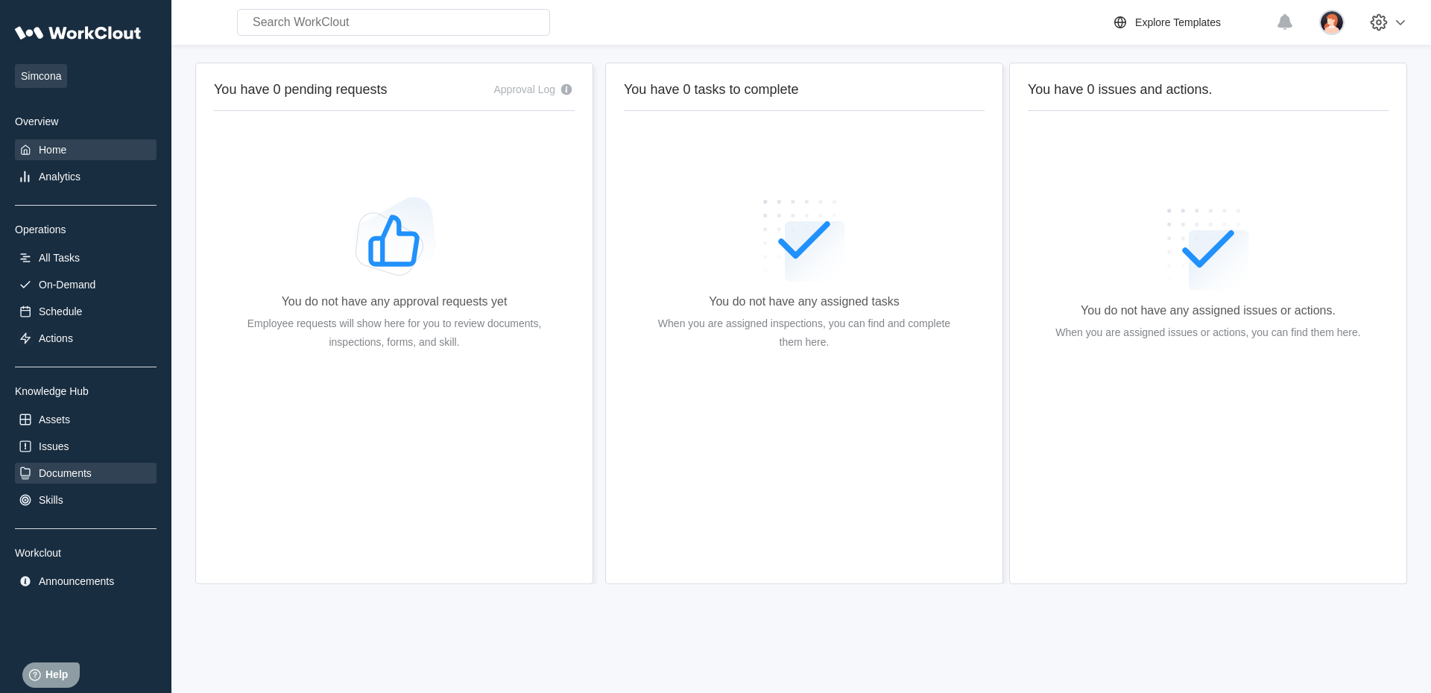 The height and width of the screenshot is (693, 1431). Describe the element at coordinates (59, 258) in the screenshot. I see `div: All Tasks` at that location.